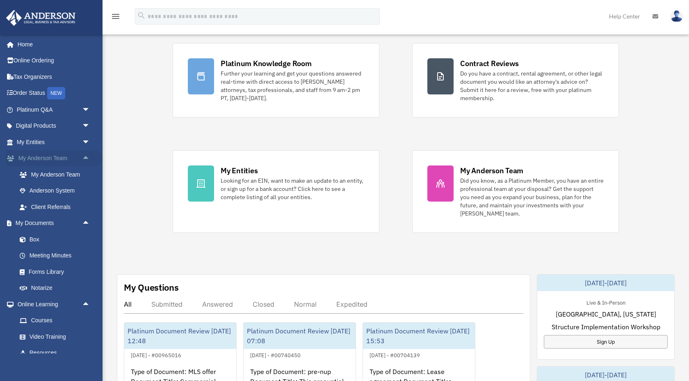 The height and width of the screenshot is (381, 689). What do you see at coordinates (57, 272) in the screenshot?
I see `a: Forms Library` at bounding box center [57, 272].